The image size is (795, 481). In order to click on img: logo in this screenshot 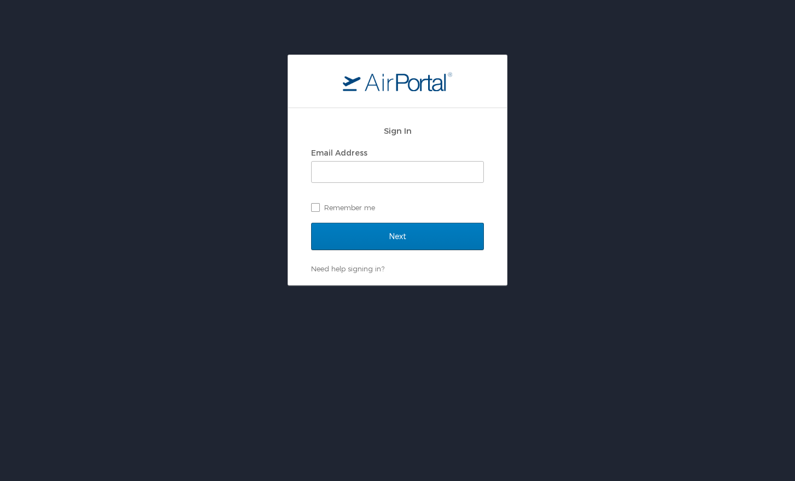, I will do `click(397, 81)`.